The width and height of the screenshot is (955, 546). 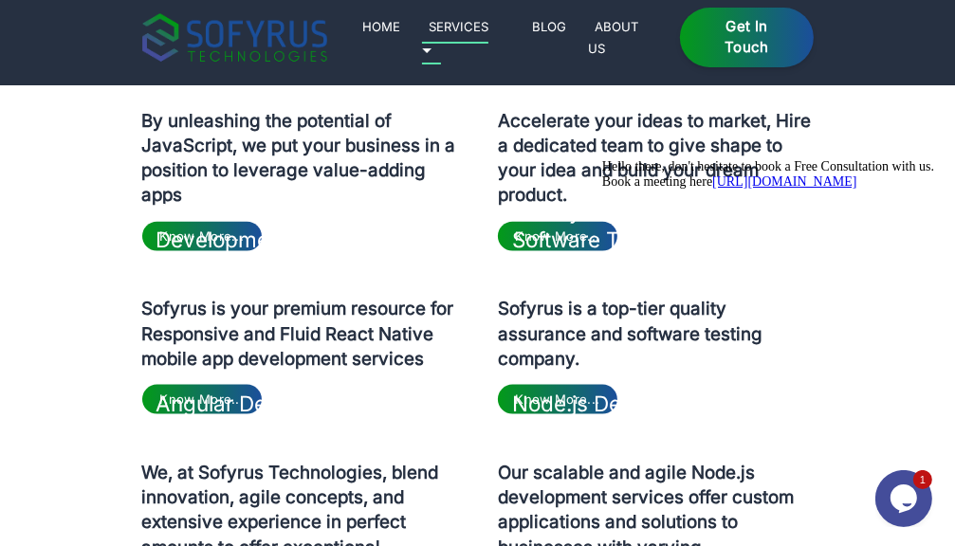 What do you see at coordinates (606, 283) in the screenshot?
I see `h3: .NET Development` at bounding box center [606, 283].